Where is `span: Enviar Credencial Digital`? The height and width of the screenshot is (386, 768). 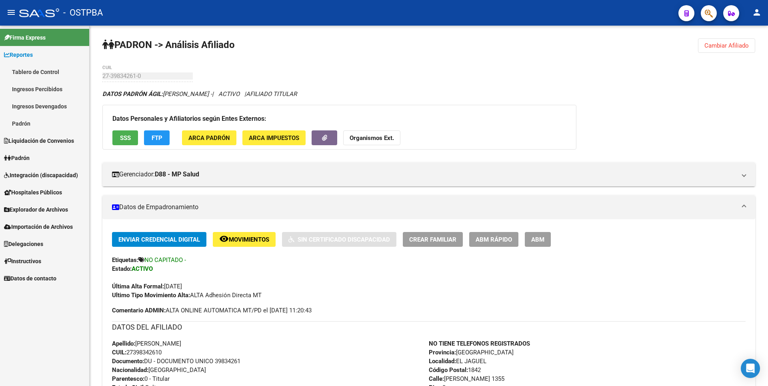 span: Enviar Credencial Digital is located at coordinates (159, 240).